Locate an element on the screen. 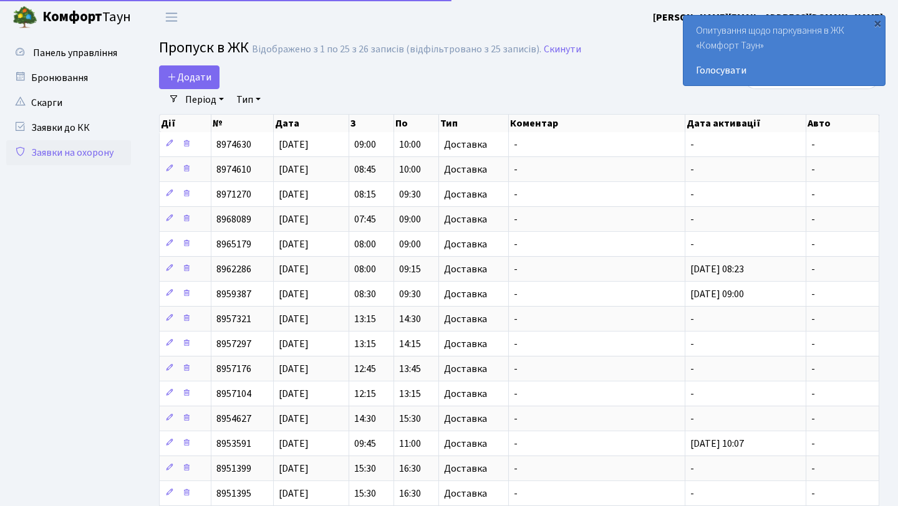  a: Панель управління is located at coordinates (69, 53).